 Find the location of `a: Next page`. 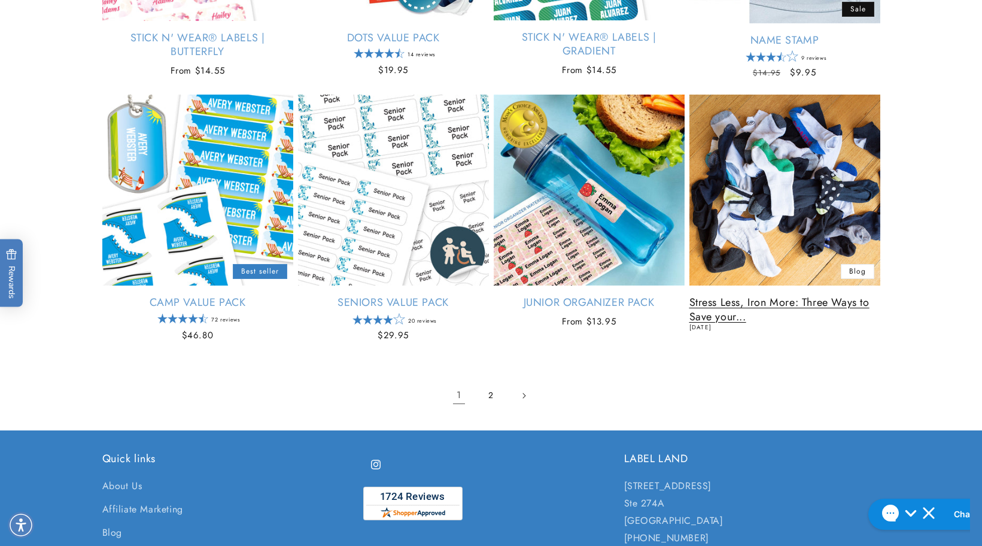

a: Next page is located at coordinates (524, 396).